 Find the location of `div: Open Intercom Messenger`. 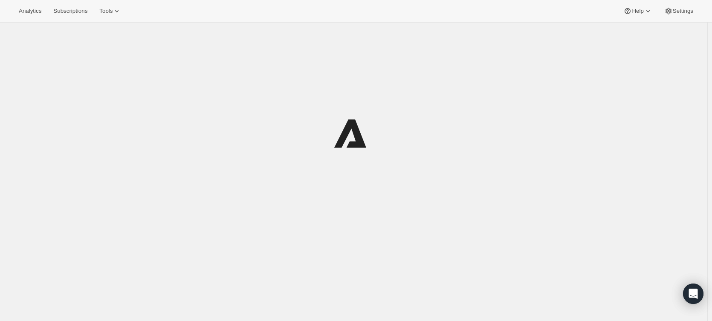

div: Open Intercom Messenger is located at coordinates (693, 294).